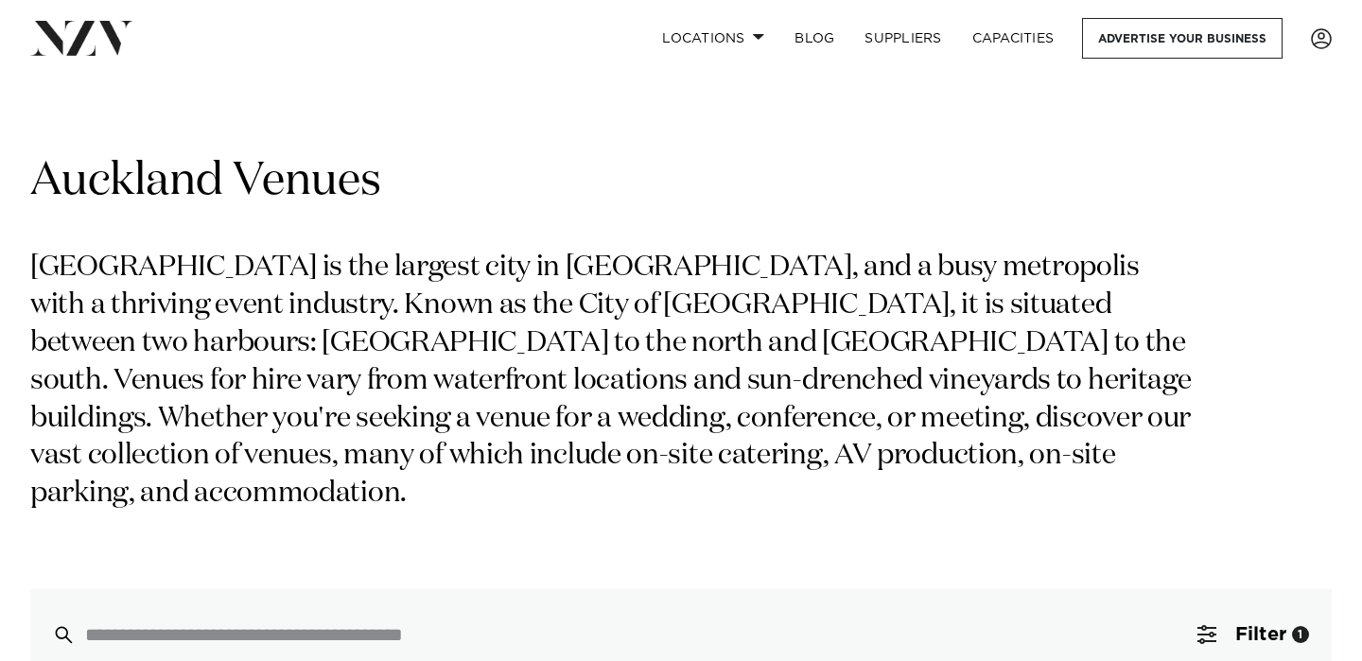  What do you see at coordinates (681, 182) in the screenshot?
I see `h1: Auckland Venues` at bounding box center [681, 182].